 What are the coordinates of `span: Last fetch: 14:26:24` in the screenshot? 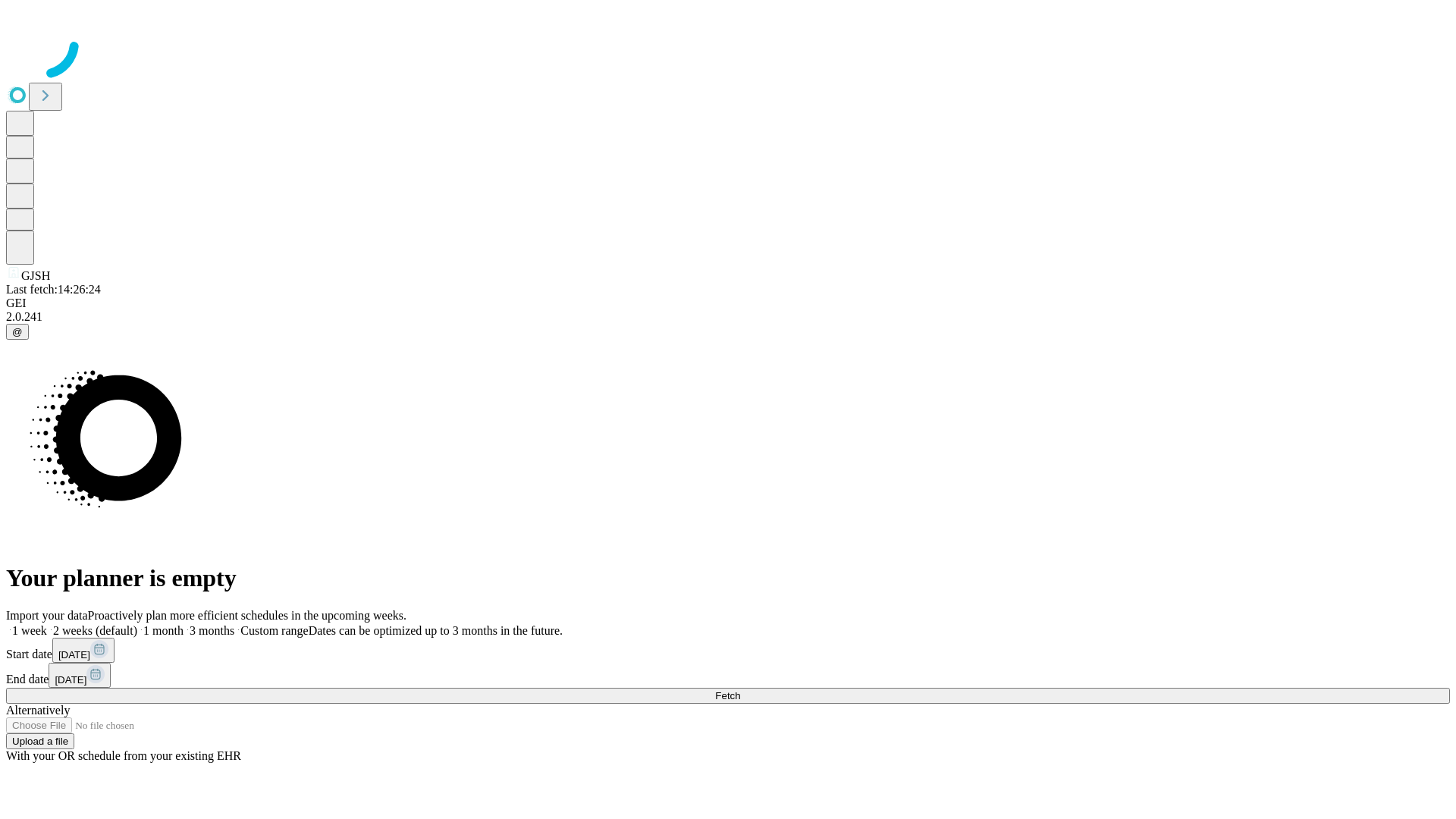 It's located at (53, 289).